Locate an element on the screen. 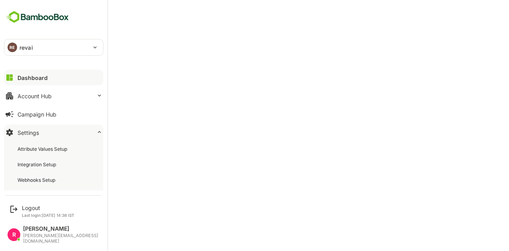  img: BambooboxFullLogoMark.5f36c76dfaba33ec1ec1367b70bb1252.svg is located at coordinates (37, 17).